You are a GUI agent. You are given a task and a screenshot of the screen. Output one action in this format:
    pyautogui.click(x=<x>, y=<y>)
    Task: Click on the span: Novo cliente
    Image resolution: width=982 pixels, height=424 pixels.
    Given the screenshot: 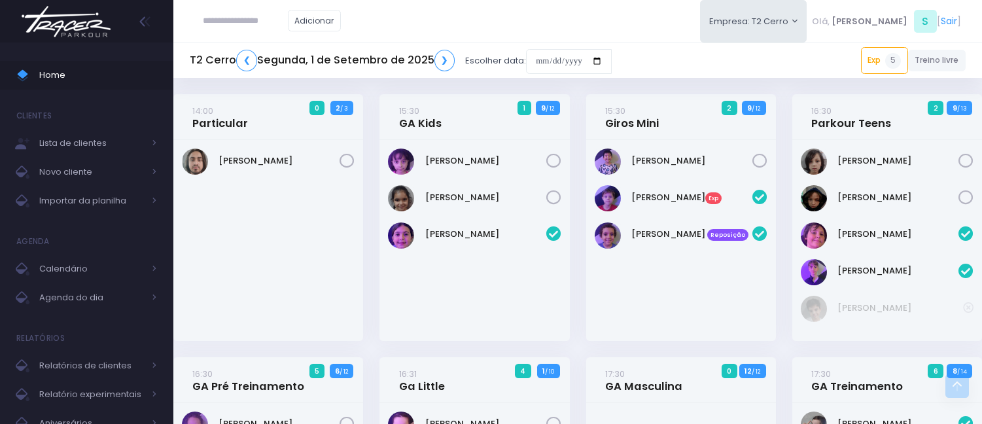 What is the action you would take?
    pyautogui.click(x=92, y=172)
    